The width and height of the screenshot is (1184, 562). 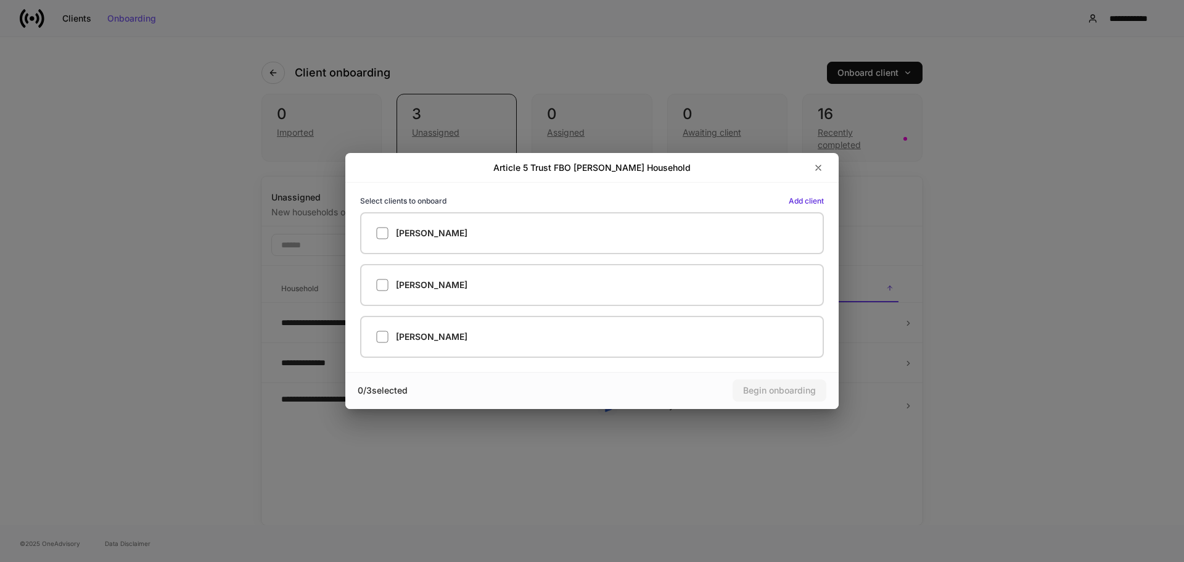 I want to click on div: Add client, so click(x=806, y=201).